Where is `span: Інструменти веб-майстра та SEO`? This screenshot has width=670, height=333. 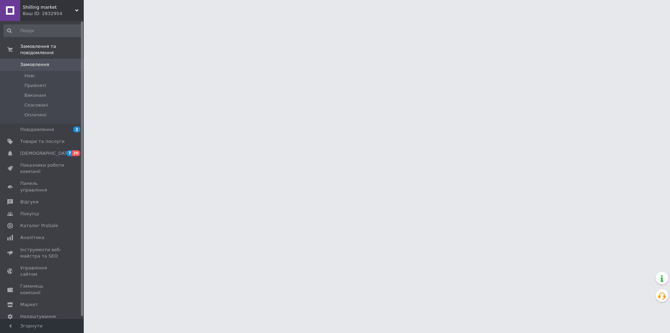 span: Інструменти веб-майстра та SEO is located at coordinates (42, 253).